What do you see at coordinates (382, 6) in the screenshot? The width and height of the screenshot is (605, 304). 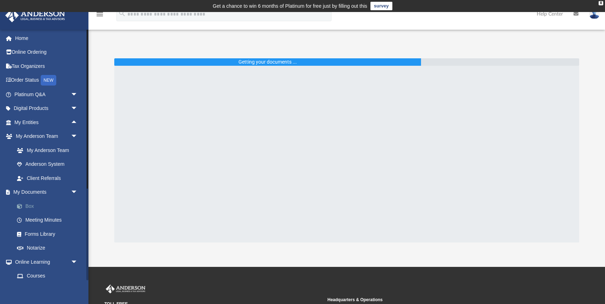 I see `a: survey` at bounding box center [382, 6].